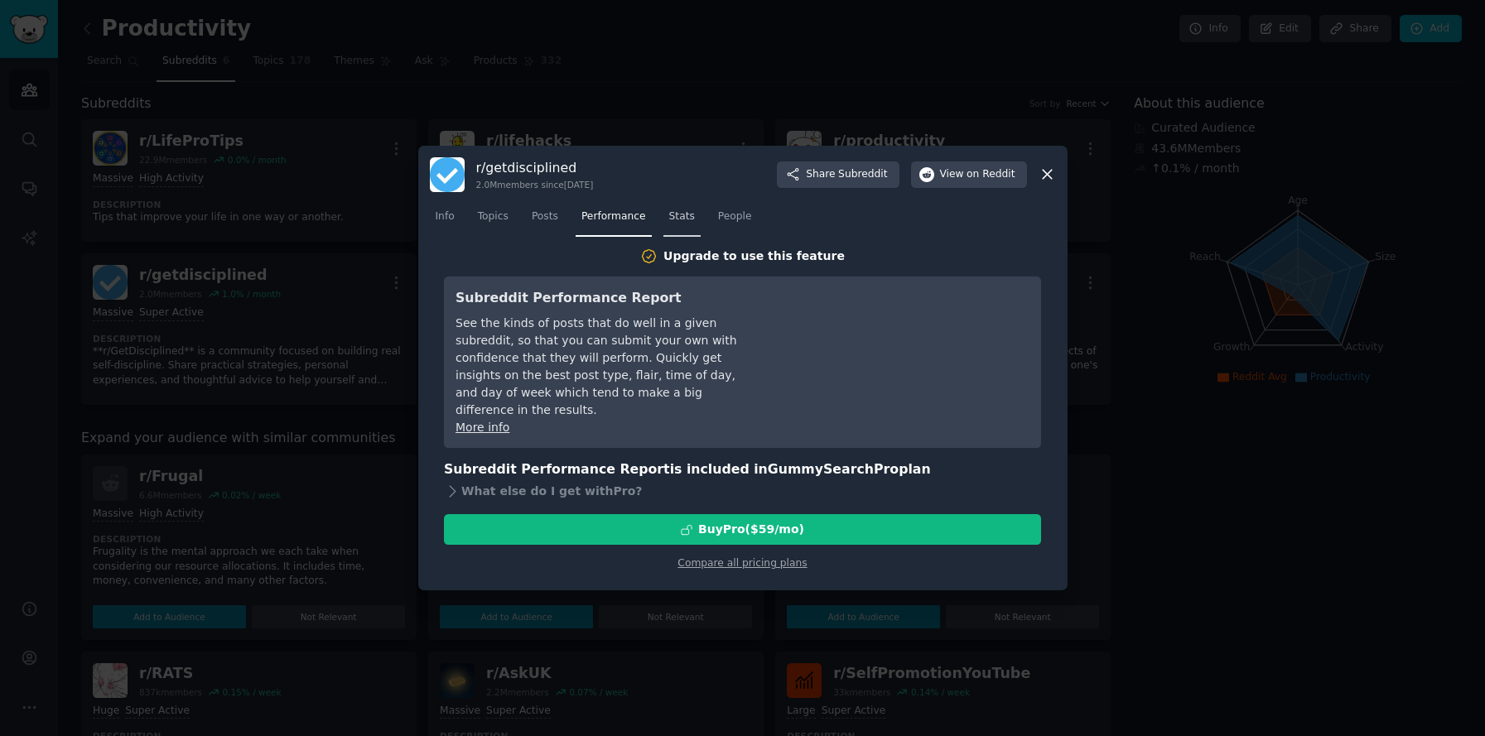  What do you see at coordinates (833, 469) in the screenshot?
I see `span: GummySearch Pro` at bounding box center [833, 469].